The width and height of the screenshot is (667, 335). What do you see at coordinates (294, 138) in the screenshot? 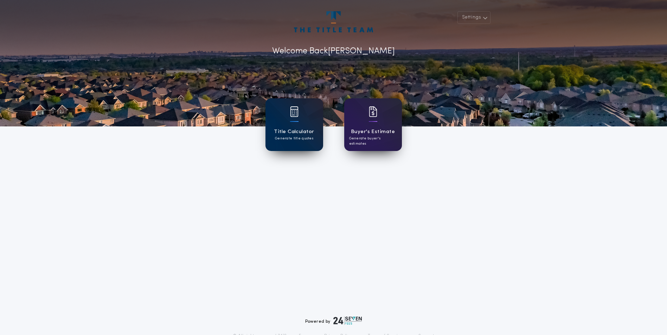
I see `p: Generate title quotes` at bounding box center [294, 138].